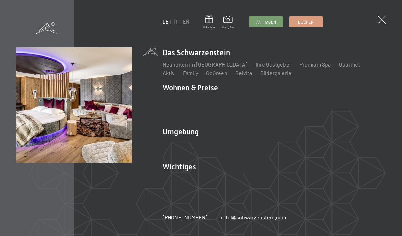 This screenshot has height=236, width=402. What do you see at coordinates (176, 21) in the screenshot?
I see `a: IT` at bounding box center [176, 21].